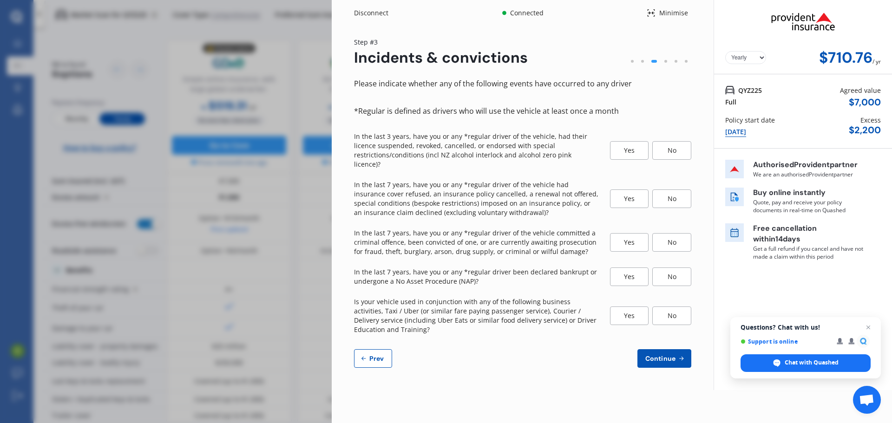  I want to click on p: Free cancellation within 14 days, so click(809, 234).